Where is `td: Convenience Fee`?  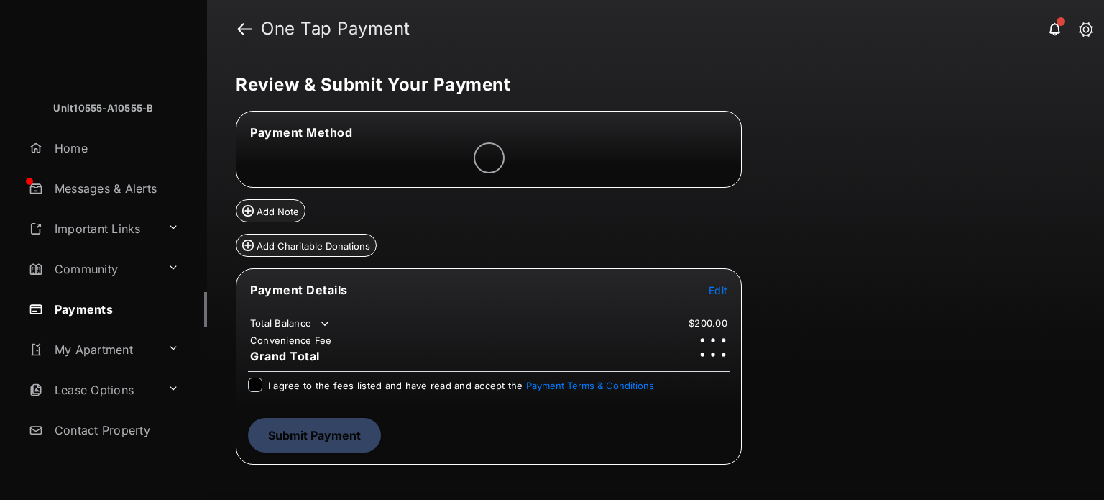
td: Convenience Fee is located at coordinates (291, 340).